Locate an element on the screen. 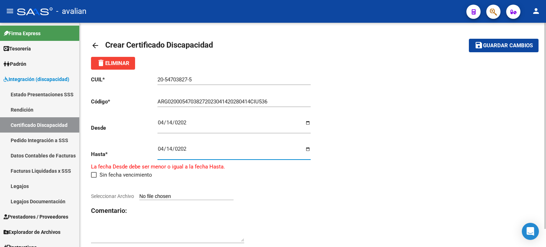  span: Padrón is located at coordinates (15, 64).